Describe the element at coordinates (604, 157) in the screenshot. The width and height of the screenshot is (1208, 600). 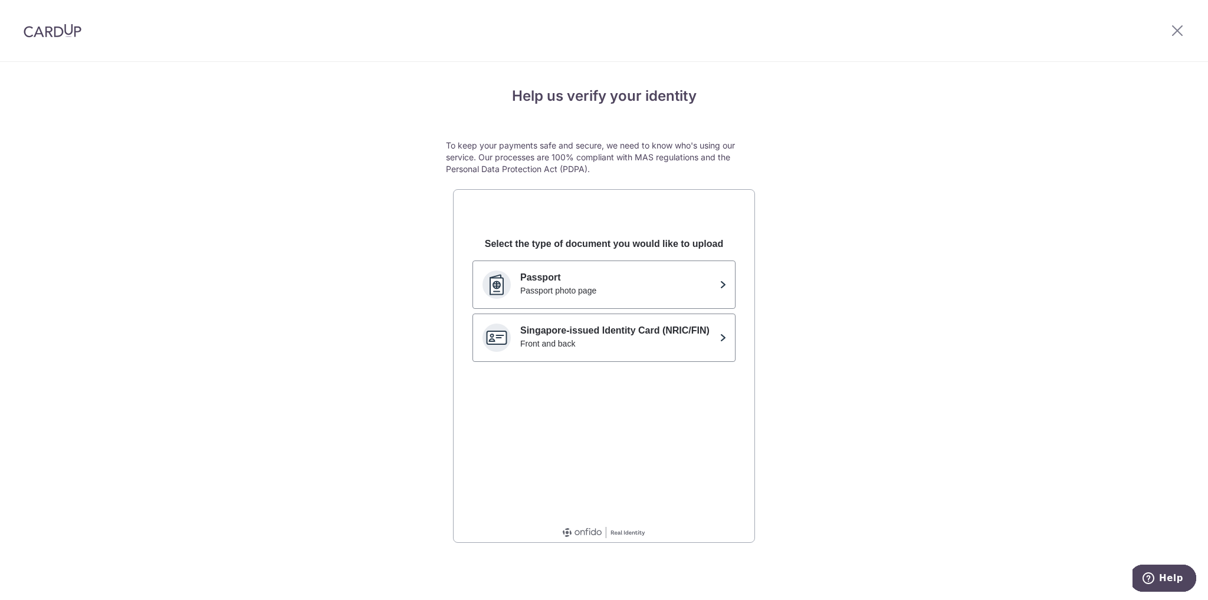
I see `p: To keep your payments safe and secure, we need to know who's using our service. Our processes are...` at that location.